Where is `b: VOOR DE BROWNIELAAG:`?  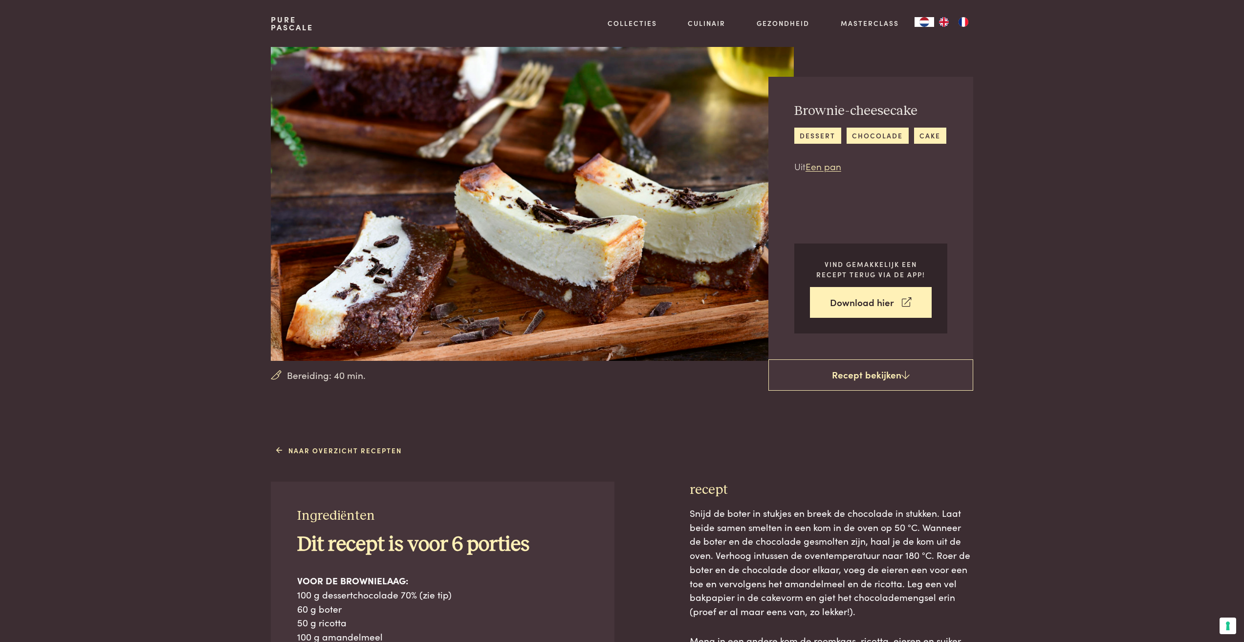
b: VOOR DE BROWNIELAAG: is located at coordinates (352, 580).